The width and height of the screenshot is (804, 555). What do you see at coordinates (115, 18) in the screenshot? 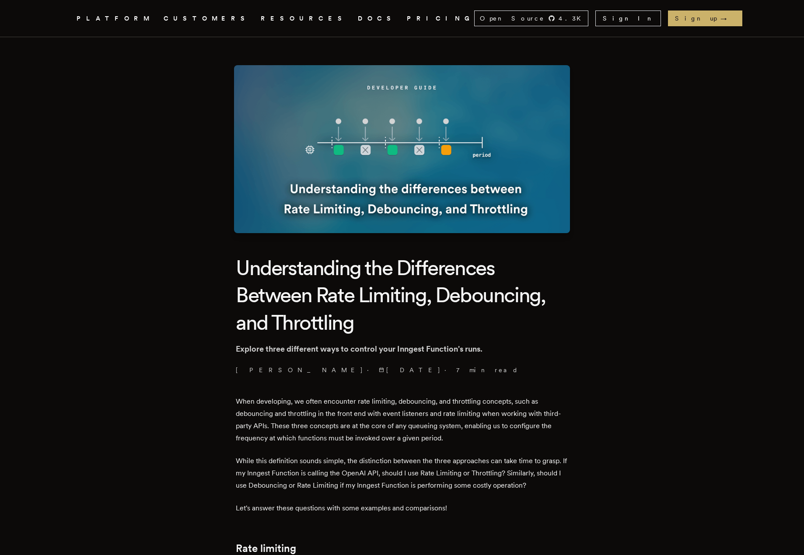
I see `span: PLATFORM` at bounding box center [115, 18].